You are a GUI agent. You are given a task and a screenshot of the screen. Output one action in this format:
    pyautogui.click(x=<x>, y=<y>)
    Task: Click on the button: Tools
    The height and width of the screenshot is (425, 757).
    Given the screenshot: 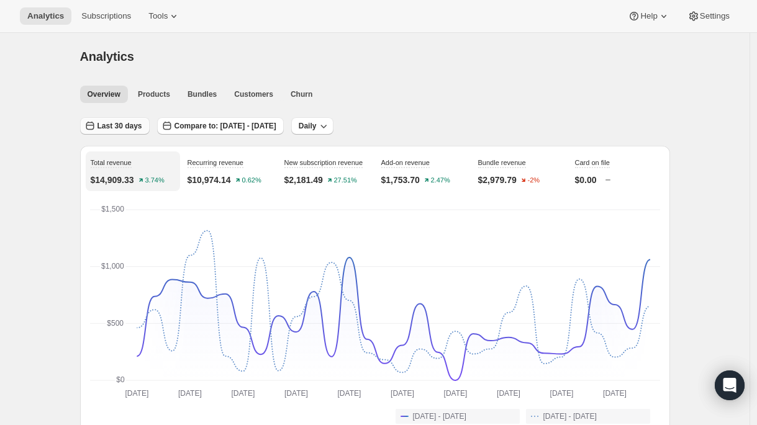 What is the action you would take?
    pyautogui.click(x=164, y=16)
    